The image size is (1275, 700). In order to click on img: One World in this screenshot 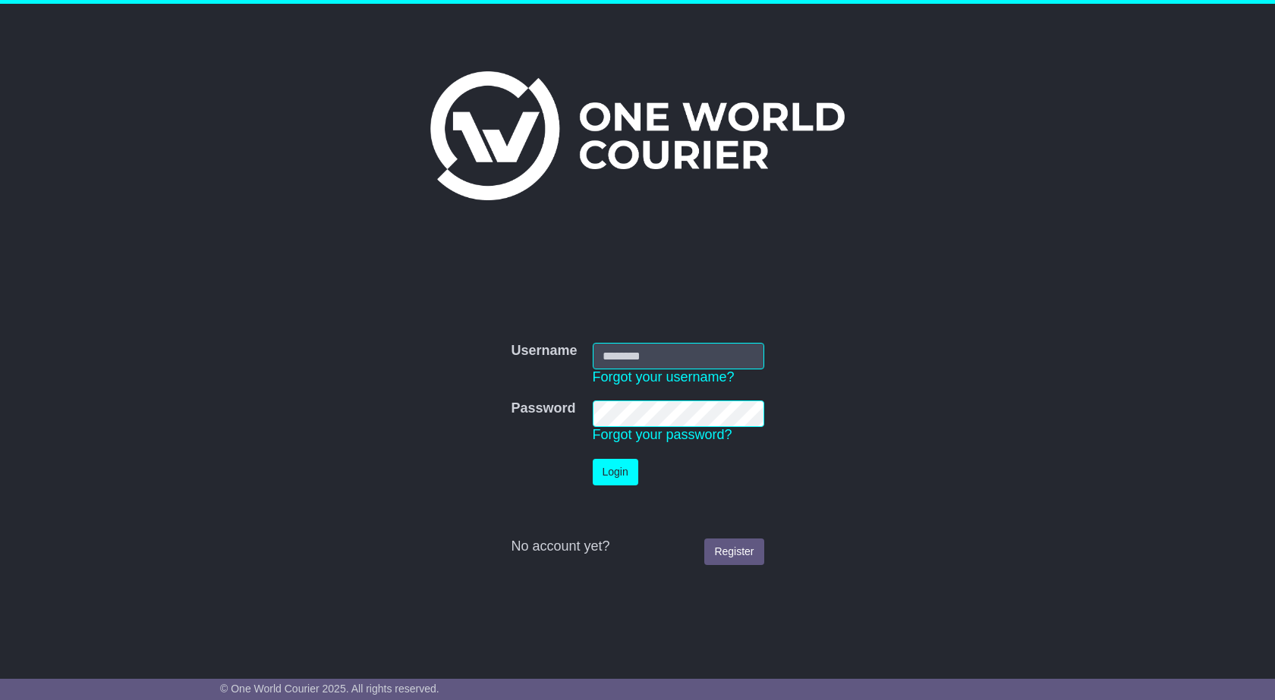, I will do `click(637, 136)`.